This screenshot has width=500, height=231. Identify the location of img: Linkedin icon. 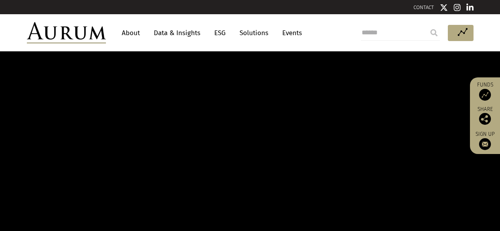
(470, 8).